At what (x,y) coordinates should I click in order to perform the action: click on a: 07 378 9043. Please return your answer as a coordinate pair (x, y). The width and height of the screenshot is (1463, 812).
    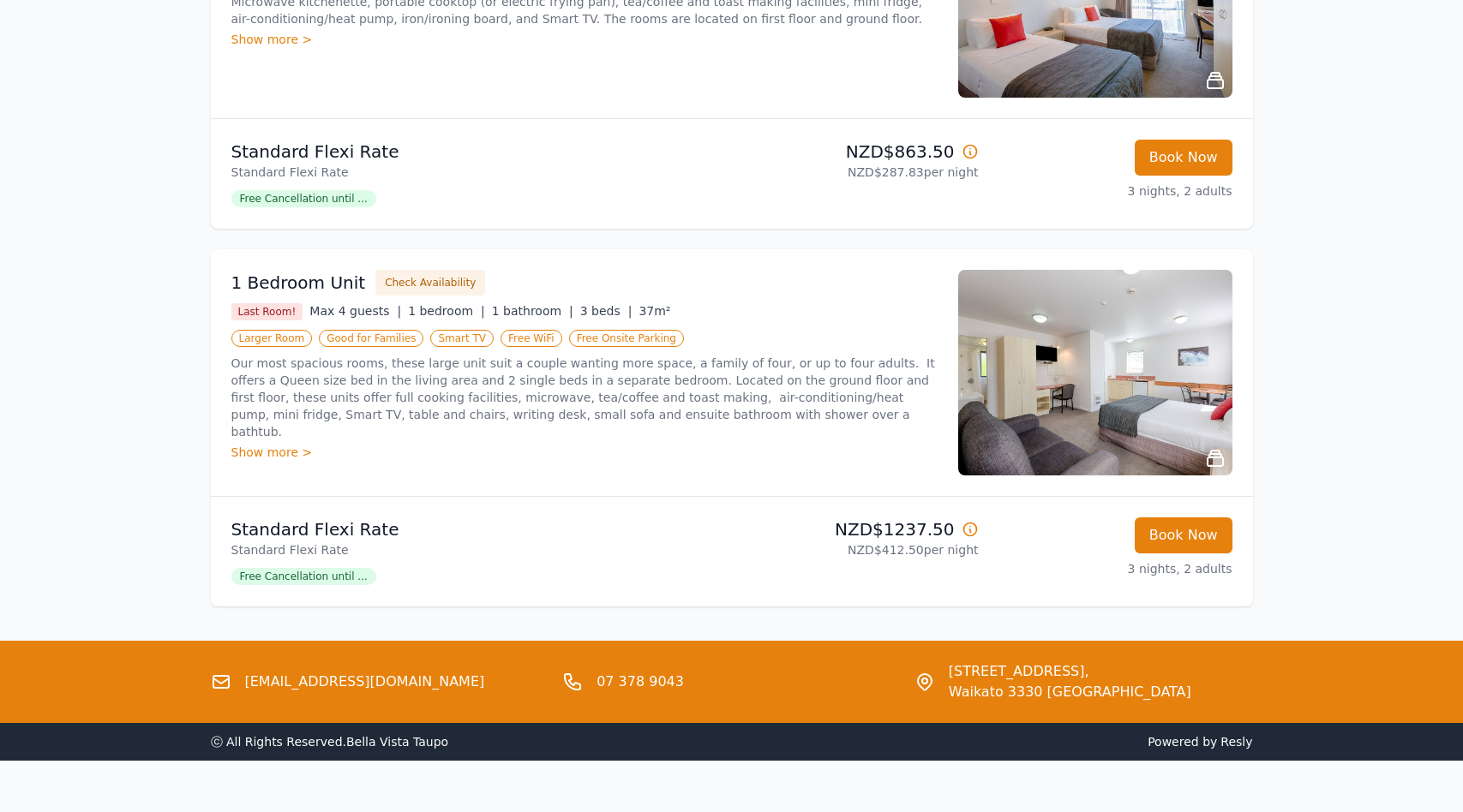
    Looking at the image, I should click on (640, 682).